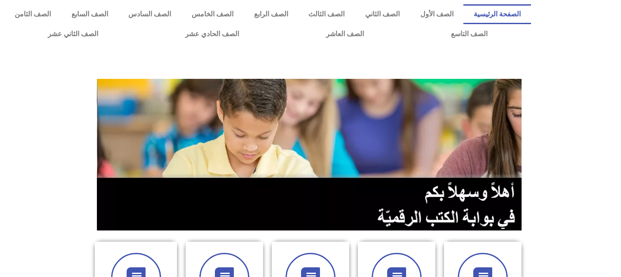 The image size is (621, 277). Describe the element at coordinates (436, 14) in the screenshot. I see `a: الصف الأول` at that location.